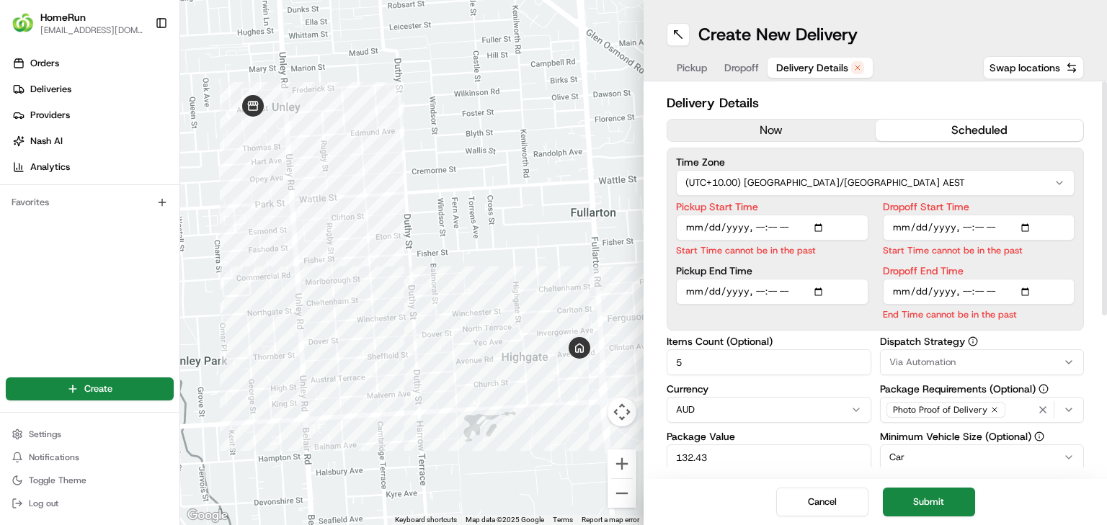 The width and height of the screenshot is (1107, 525). What do you see at coordinates (50, 115) in the screenshot?
I see `span: Providers` at bounding box center [50, 115].